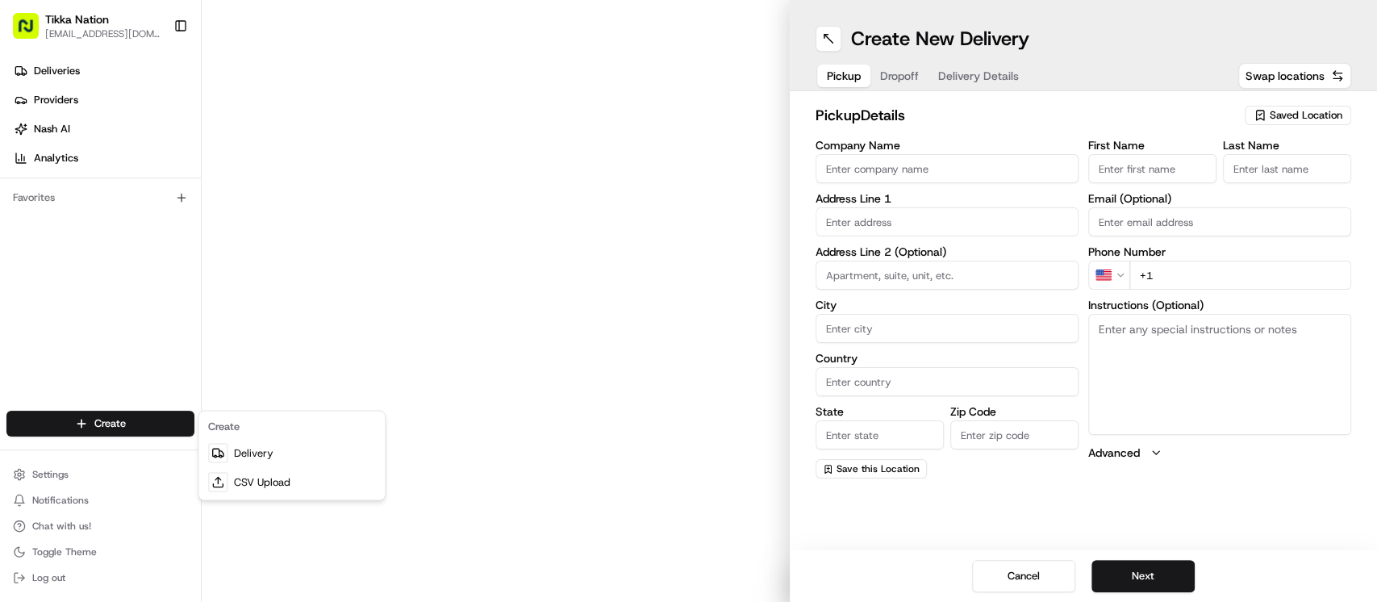 The width and height of the screenshot is (1377, 602). Describe the element at coordinates (291, 426) in the screenshot. I see `div: Create` at that location.